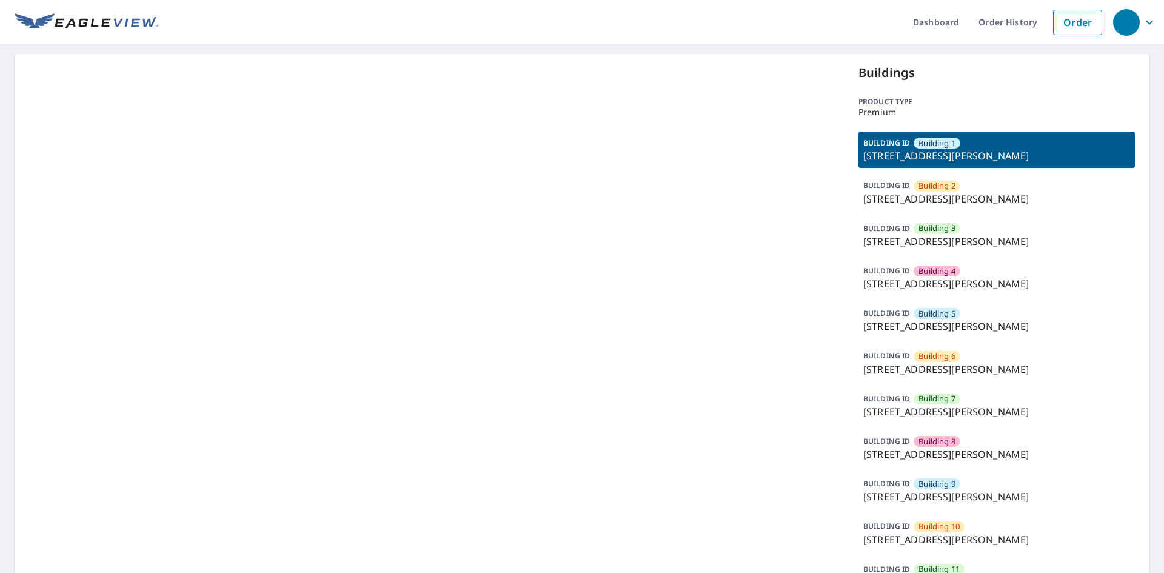 Image resolution: width=1164 pixels, height=573 pixels. What do you see at coordinates (936, 441) in the screenshot?
I see `span: Building 8` at bounding box center [936, 441].